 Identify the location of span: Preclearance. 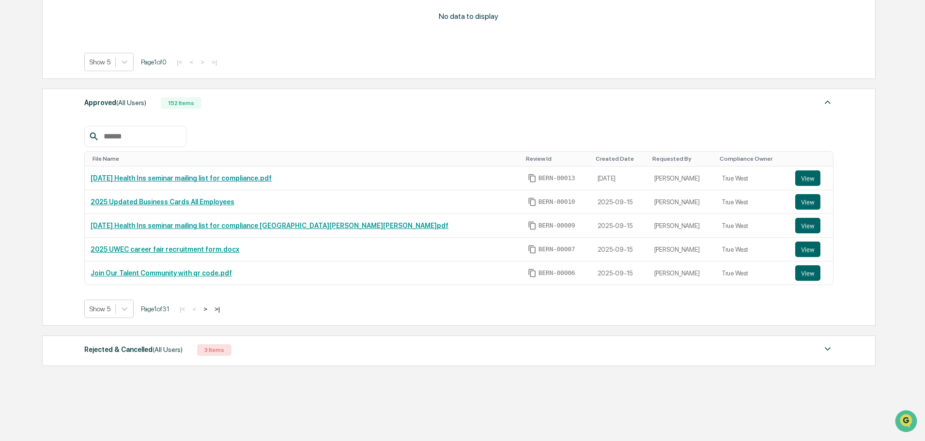
(41, 127).